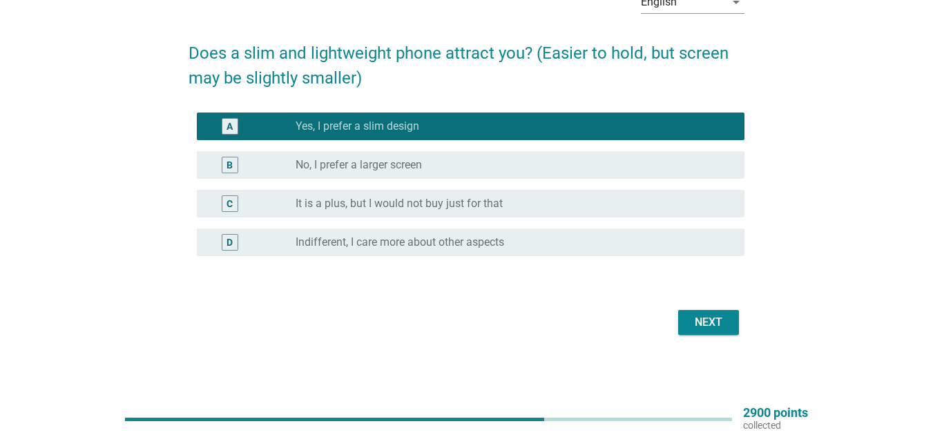 This screenshot has height=437, width=933. What do you see at coordinates (776, 426) in the screenshot?
I see `p: collected` at bounding box center [776, 426].